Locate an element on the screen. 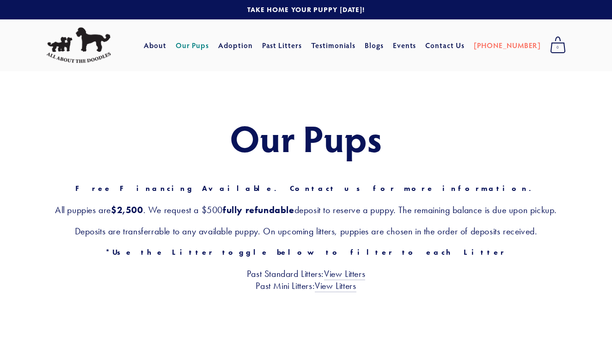  h1: Our Pups is located at coordinates (306, 138).